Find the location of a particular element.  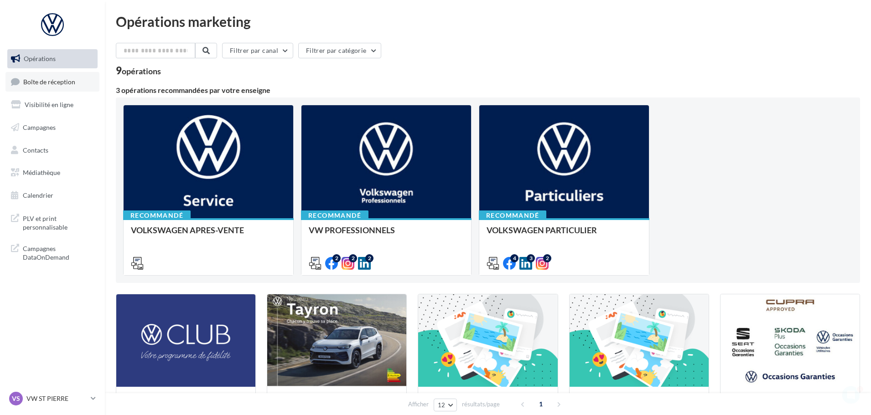

span: Calendrier is located at coordinates (38, 195).